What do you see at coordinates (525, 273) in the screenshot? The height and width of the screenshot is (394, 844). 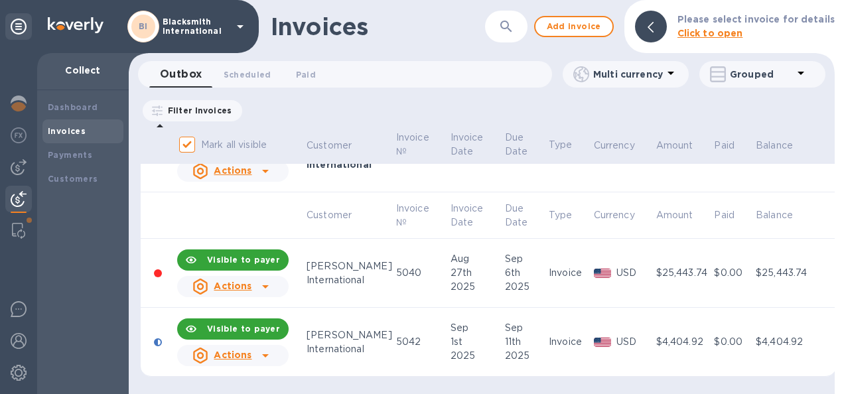 I see `div: 6th` at bounding box center [525, 273].